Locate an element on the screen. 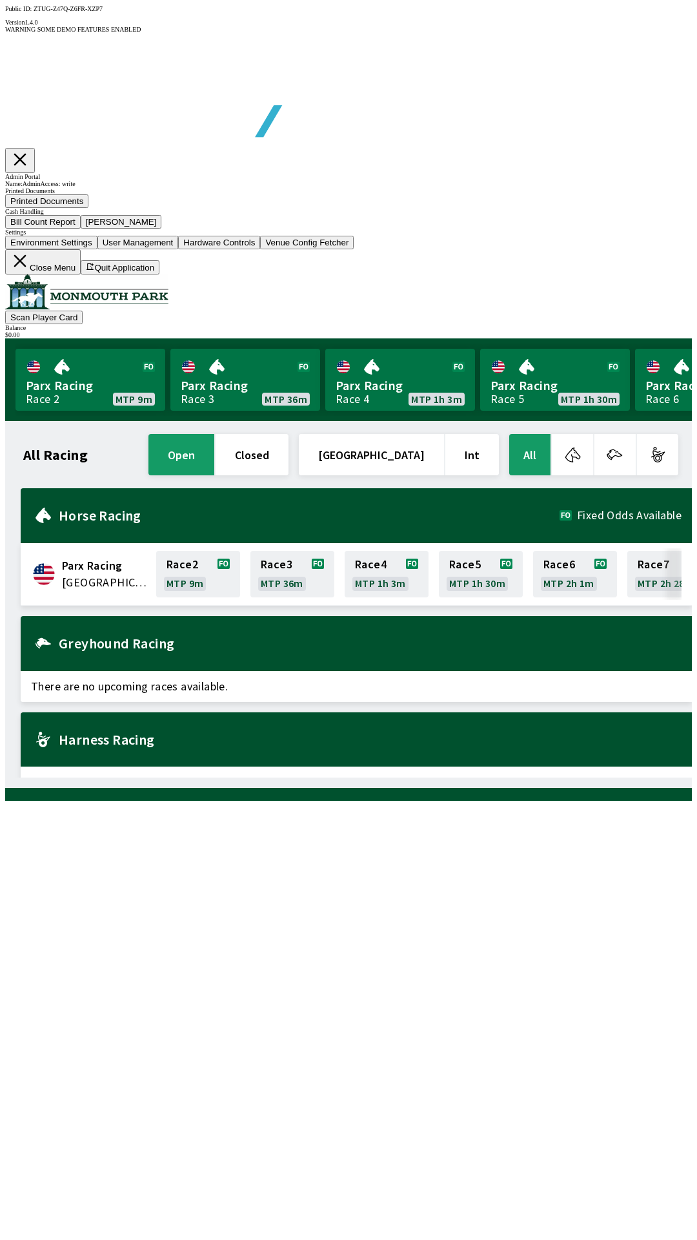 The width and height of the screenshot is (697, 1240). span: ZTUG-Z47Q-Z6FR-XZP7 is located at coordinates (68, 8).